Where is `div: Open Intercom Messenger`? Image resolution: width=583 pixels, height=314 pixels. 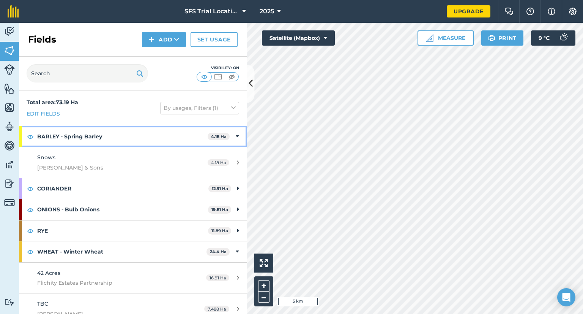 div: Open Intercom Messenger is located at coordinates (567, 297).